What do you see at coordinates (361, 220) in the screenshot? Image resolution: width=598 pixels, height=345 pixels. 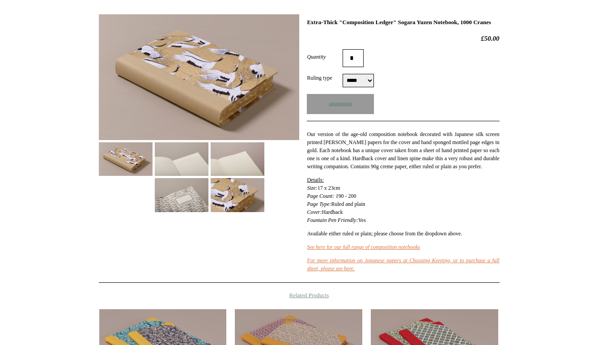 I see `span: Yes` at bounding box center [361, 220].